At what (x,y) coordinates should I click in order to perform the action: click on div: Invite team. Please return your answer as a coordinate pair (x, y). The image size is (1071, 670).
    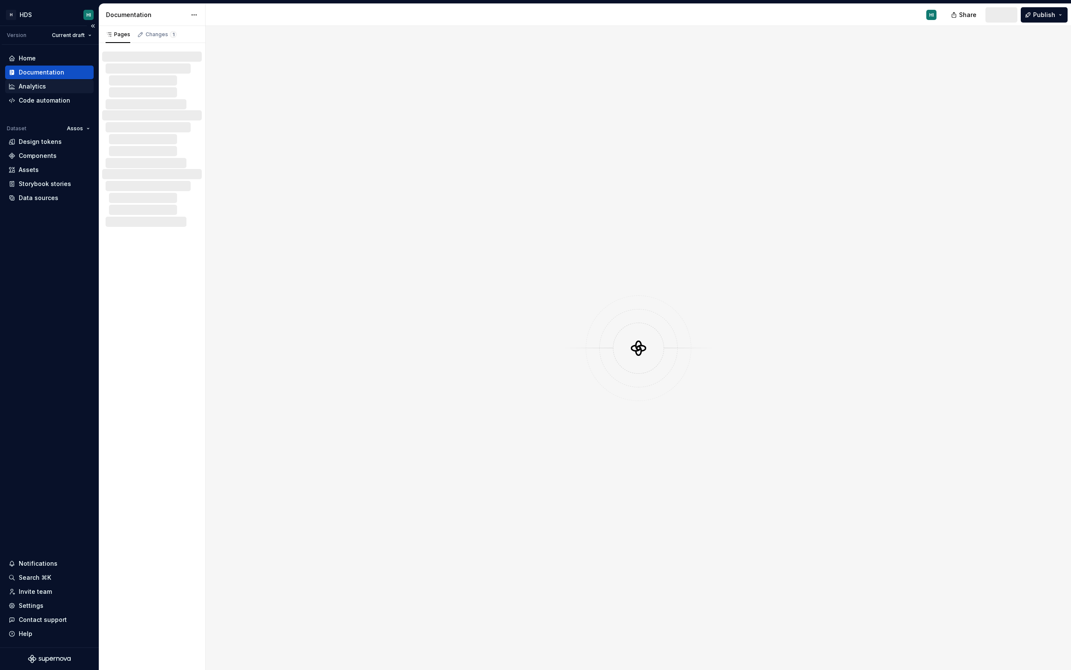
    Looking at the image, I should click on (35, 592).